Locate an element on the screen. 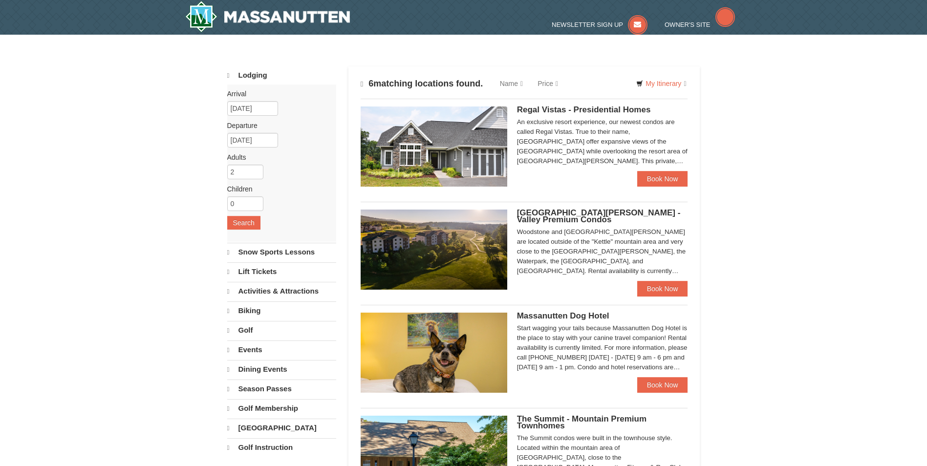  a: Price is located at coordinates (548, 84).